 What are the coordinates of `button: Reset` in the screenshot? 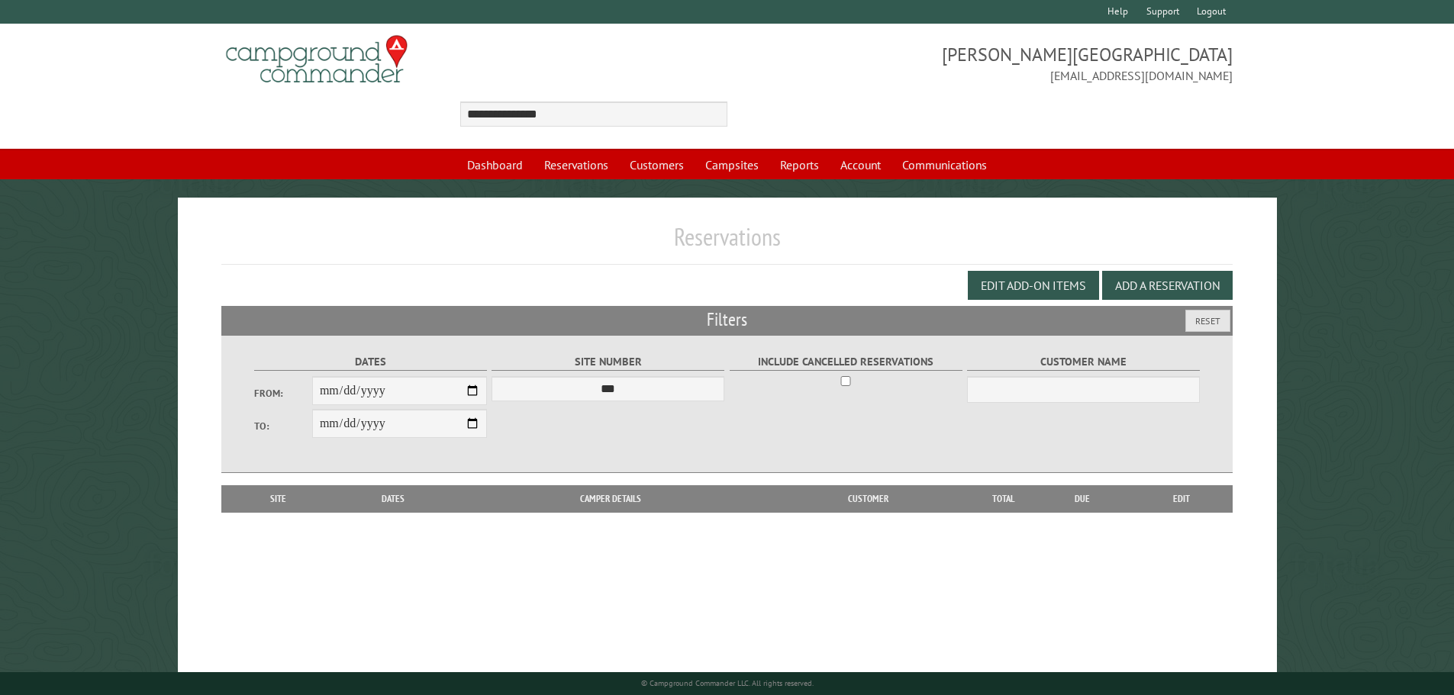 It's located at (1207, 321).